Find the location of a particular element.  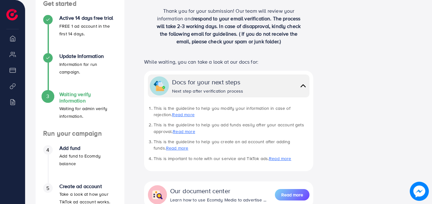

div: Our document center is located at coordinates (218, 190).